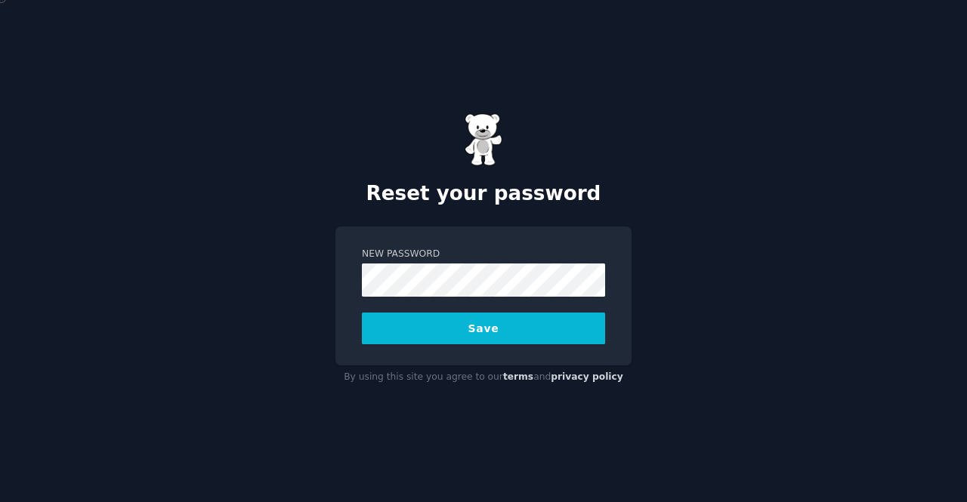  Describe the element at coordinates (483, 255) in the screenshot. I see `label: New Password` at that location.